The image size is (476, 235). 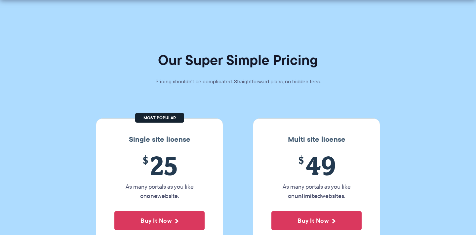 I want to click on p: Pricing shouldn't be complicated. Straightforward plans, no hidden fees., so click(x=238, y=82).